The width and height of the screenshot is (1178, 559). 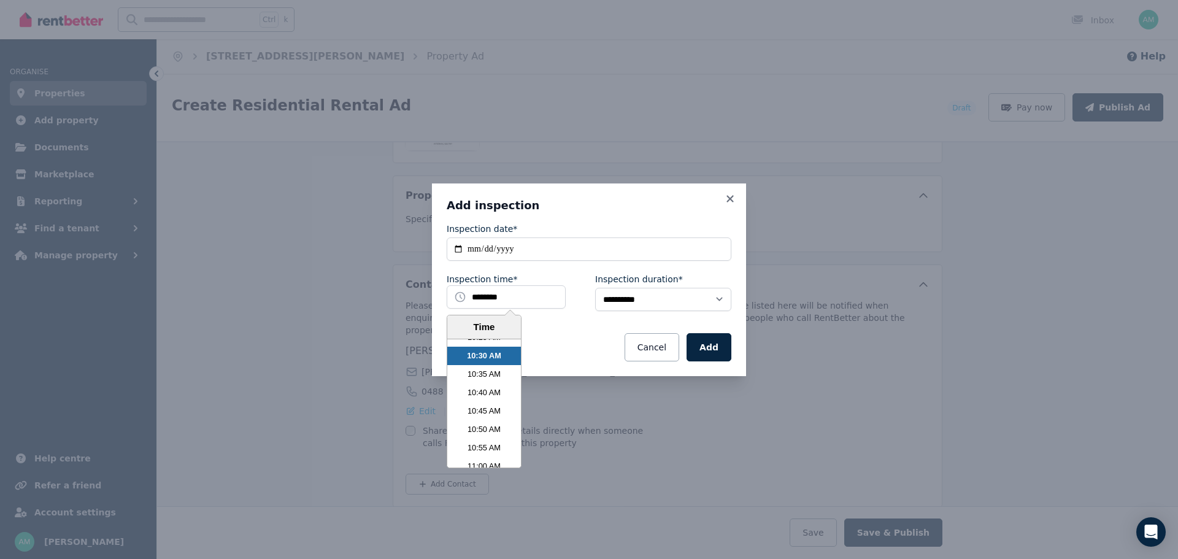 I want to click on label: Inspection duration*, so click(x=639, y=279).